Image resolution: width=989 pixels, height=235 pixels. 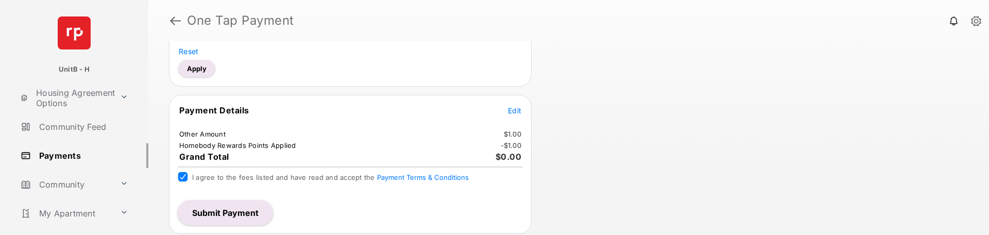 What do you see at coordinates (515, 110) in the screenshot?
I see `button: Edit` at bounding box center [515, 110].